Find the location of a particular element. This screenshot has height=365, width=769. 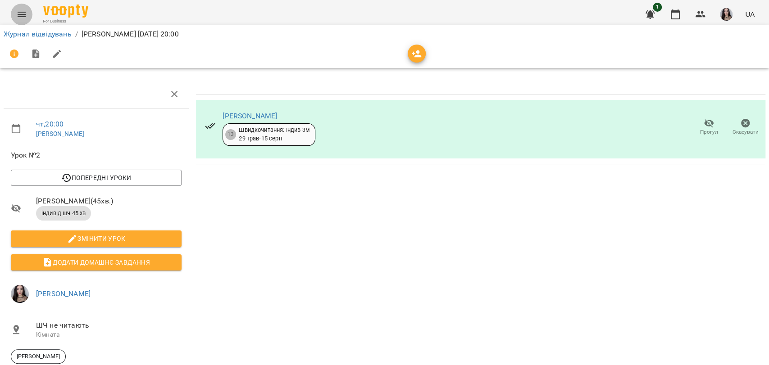

a: чт , 20:00 is located at coordinates (50, 124).